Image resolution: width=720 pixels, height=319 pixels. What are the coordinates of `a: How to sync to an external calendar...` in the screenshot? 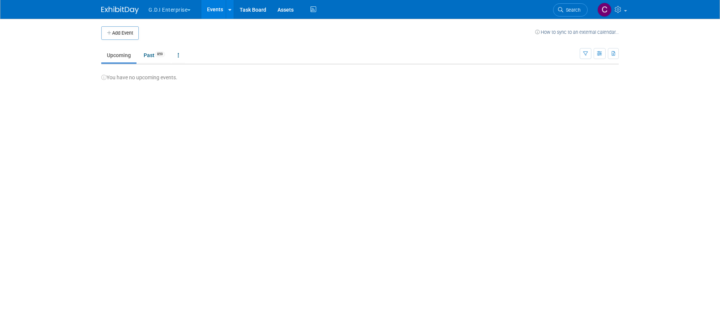 It's located at (577, 32).